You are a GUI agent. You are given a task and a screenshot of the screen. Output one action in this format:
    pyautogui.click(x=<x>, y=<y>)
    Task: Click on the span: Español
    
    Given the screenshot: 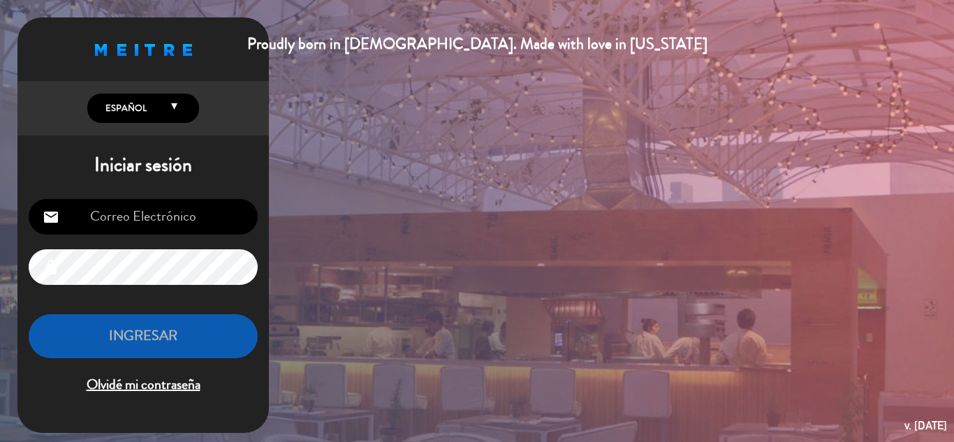 What is the action you would take?
    pyautogui.click(x=124, y=108)
    